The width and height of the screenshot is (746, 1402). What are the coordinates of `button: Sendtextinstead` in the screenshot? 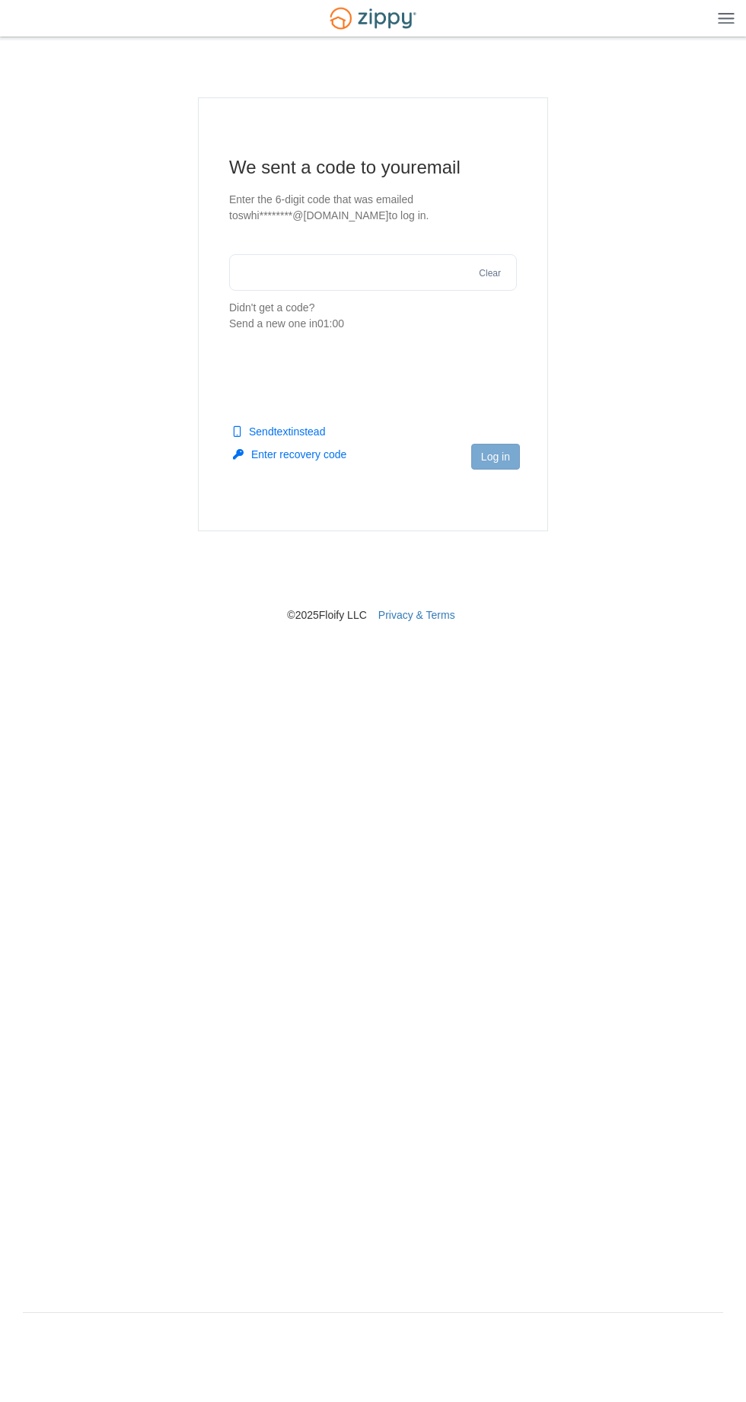 It's located at (279, 432).